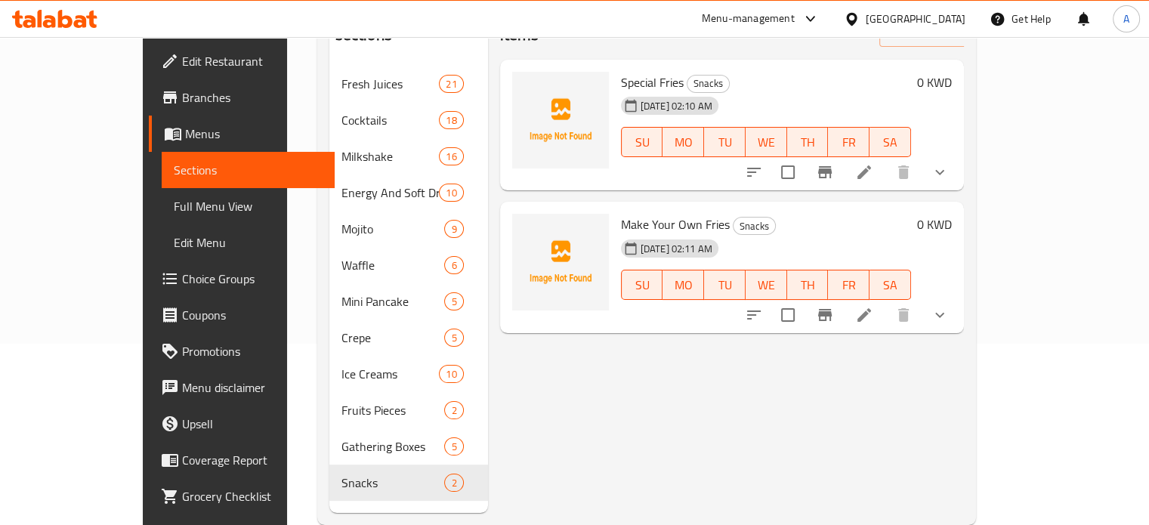 This screenshot has height=525, width=1149. I want to click on span: A, so click(1126, 19).